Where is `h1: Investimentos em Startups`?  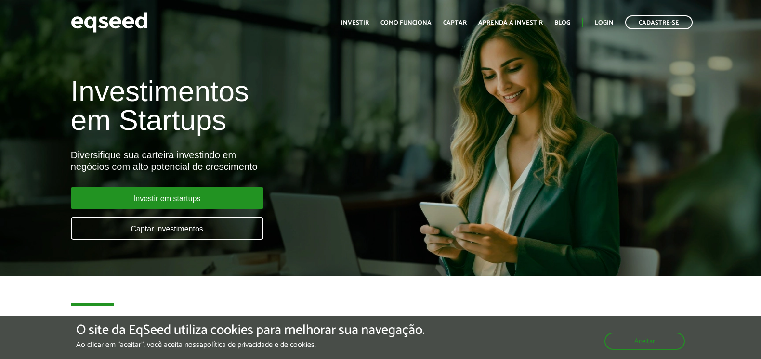
h1: Investimentos em Startups is located at coordinates (254, 106).